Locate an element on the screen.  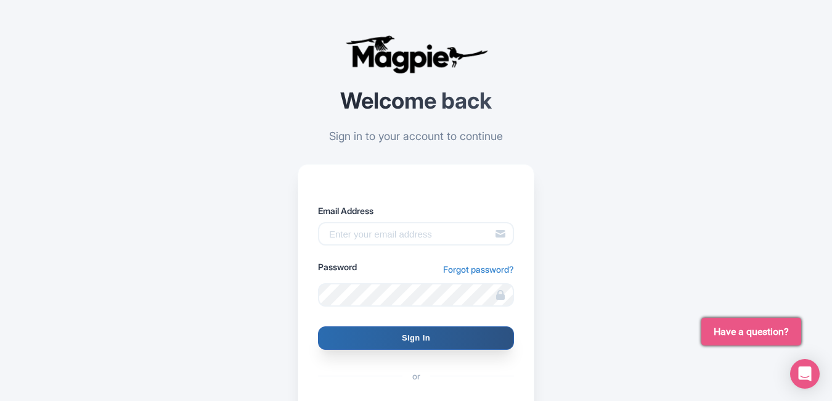
a: Forgot password? is located at coordinates (478, 269).